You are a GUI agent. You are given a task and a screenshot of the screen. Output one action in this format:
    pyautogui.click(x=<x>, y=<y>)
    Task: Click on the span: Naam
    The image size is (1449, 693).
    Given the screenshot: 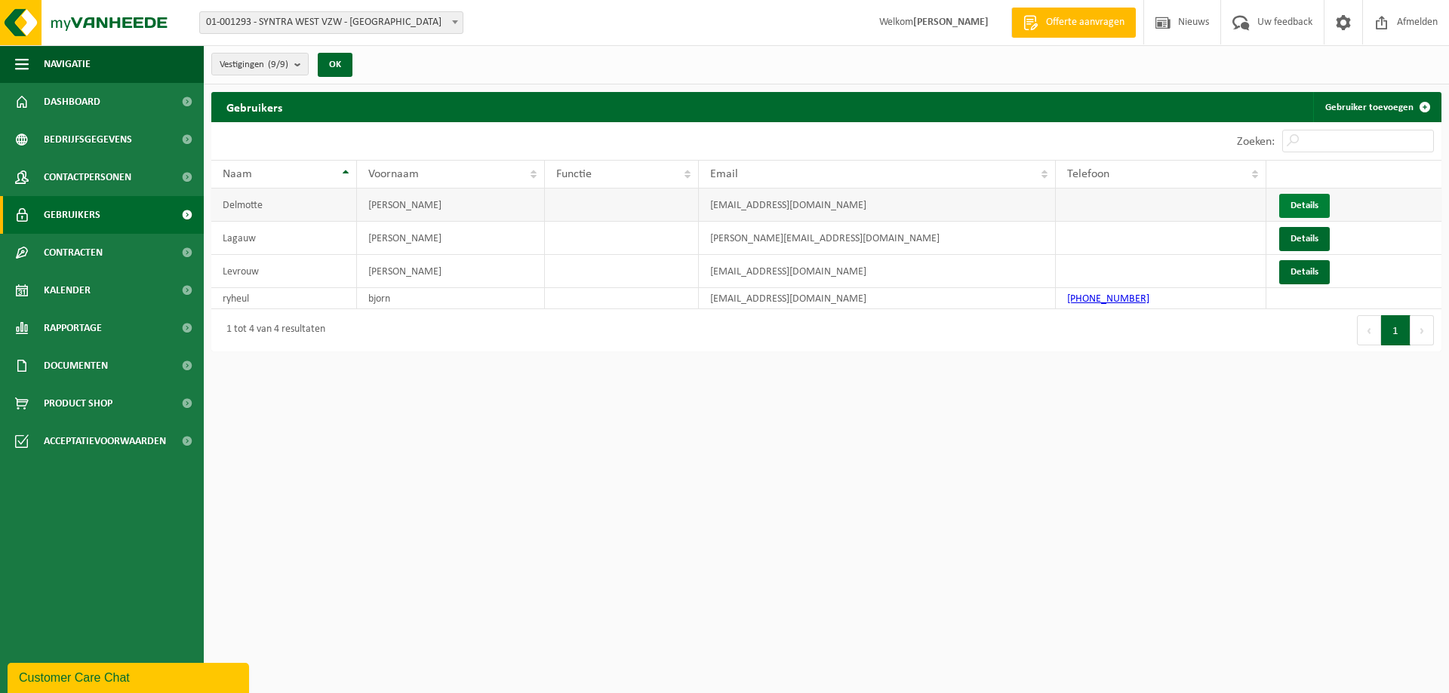 What is the action you would take?
    pyautogui.click(x=237, y=174)
    